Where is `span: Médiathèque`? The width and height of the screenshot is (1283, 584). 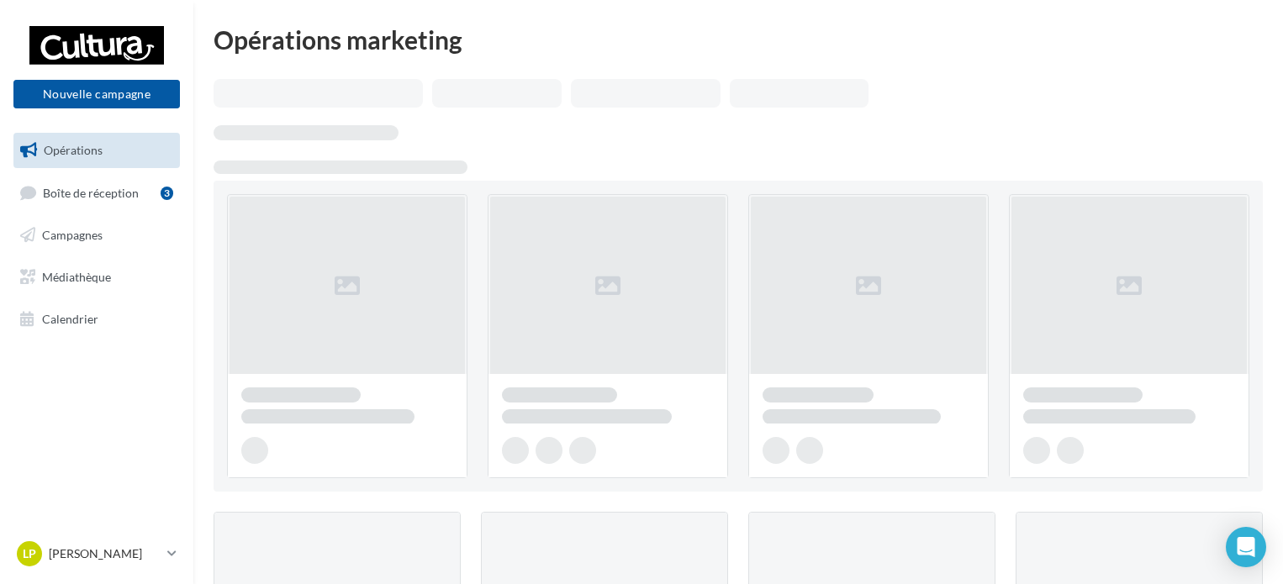 span: Médiathèque is located at coordinates (77, 277).